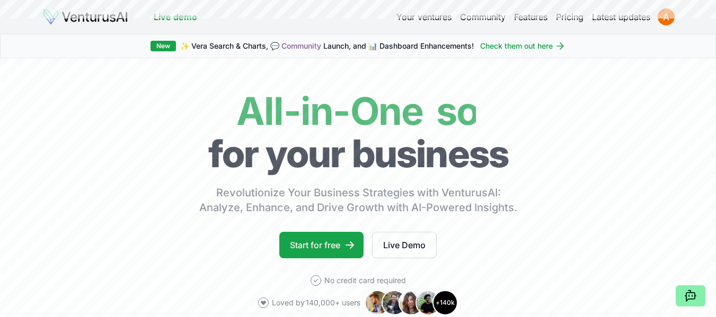 Image resolution: width=716 pixels, height=317 pixels. I want to click on img: Avatar 1, so click(377, 303).